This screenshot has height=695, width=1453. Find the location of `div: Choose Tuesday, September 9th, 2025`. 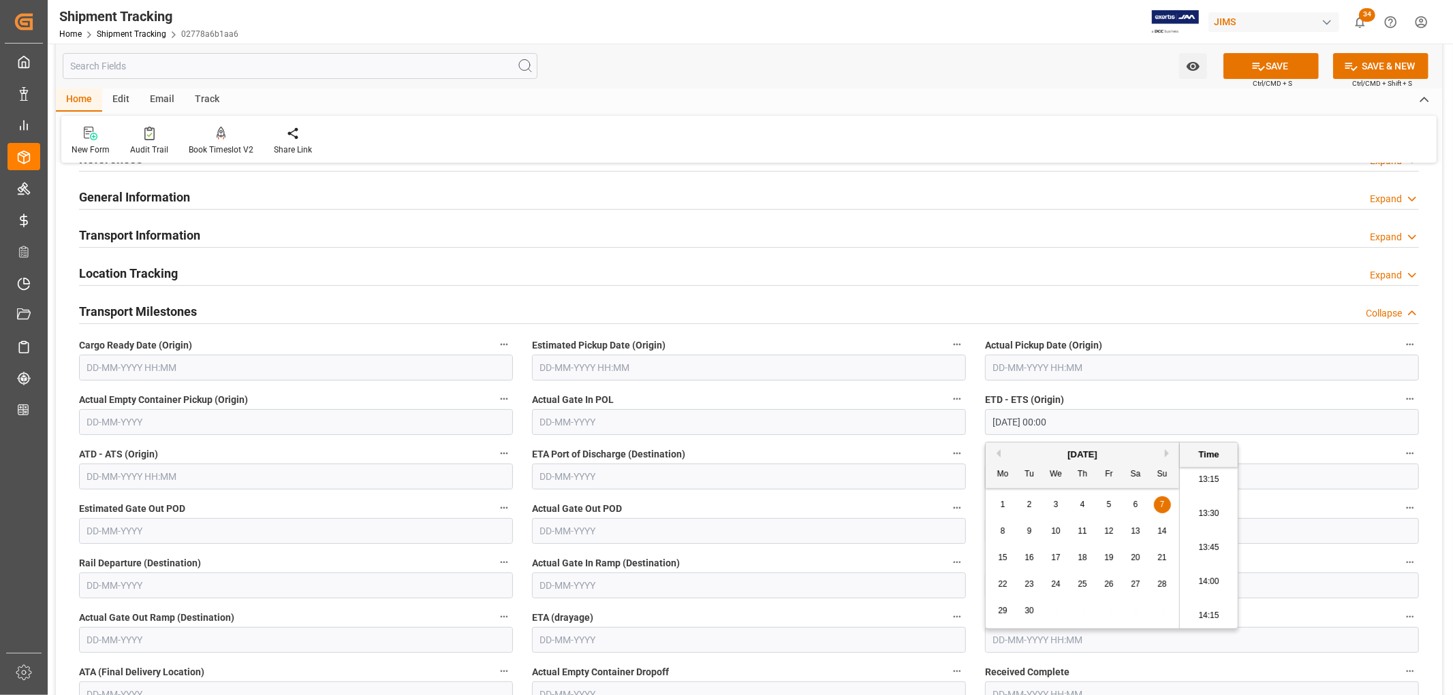

div: Choose Tuesday, September 9th, 2025 is located at coordinates (1029, 531).